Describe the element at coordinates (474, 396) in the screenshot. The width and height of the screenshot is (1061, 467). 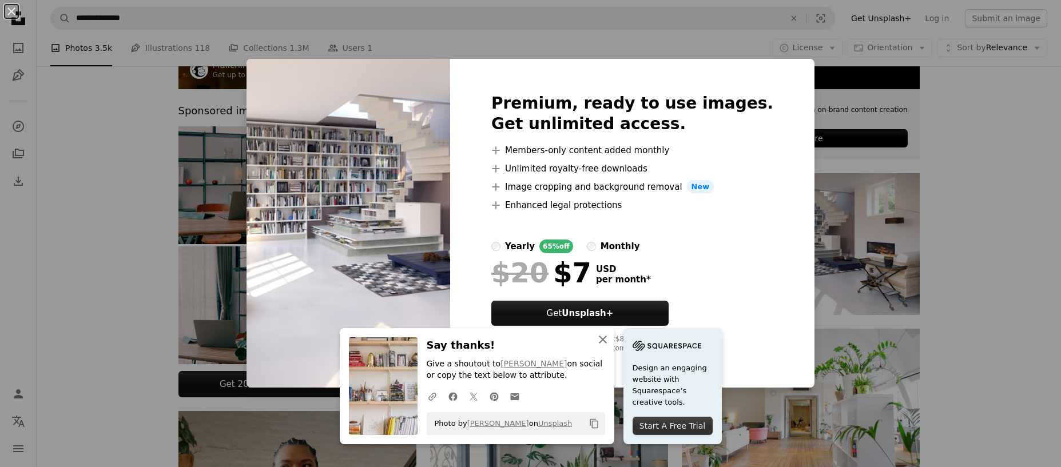
I see `a: Share on Twitter` at that location.